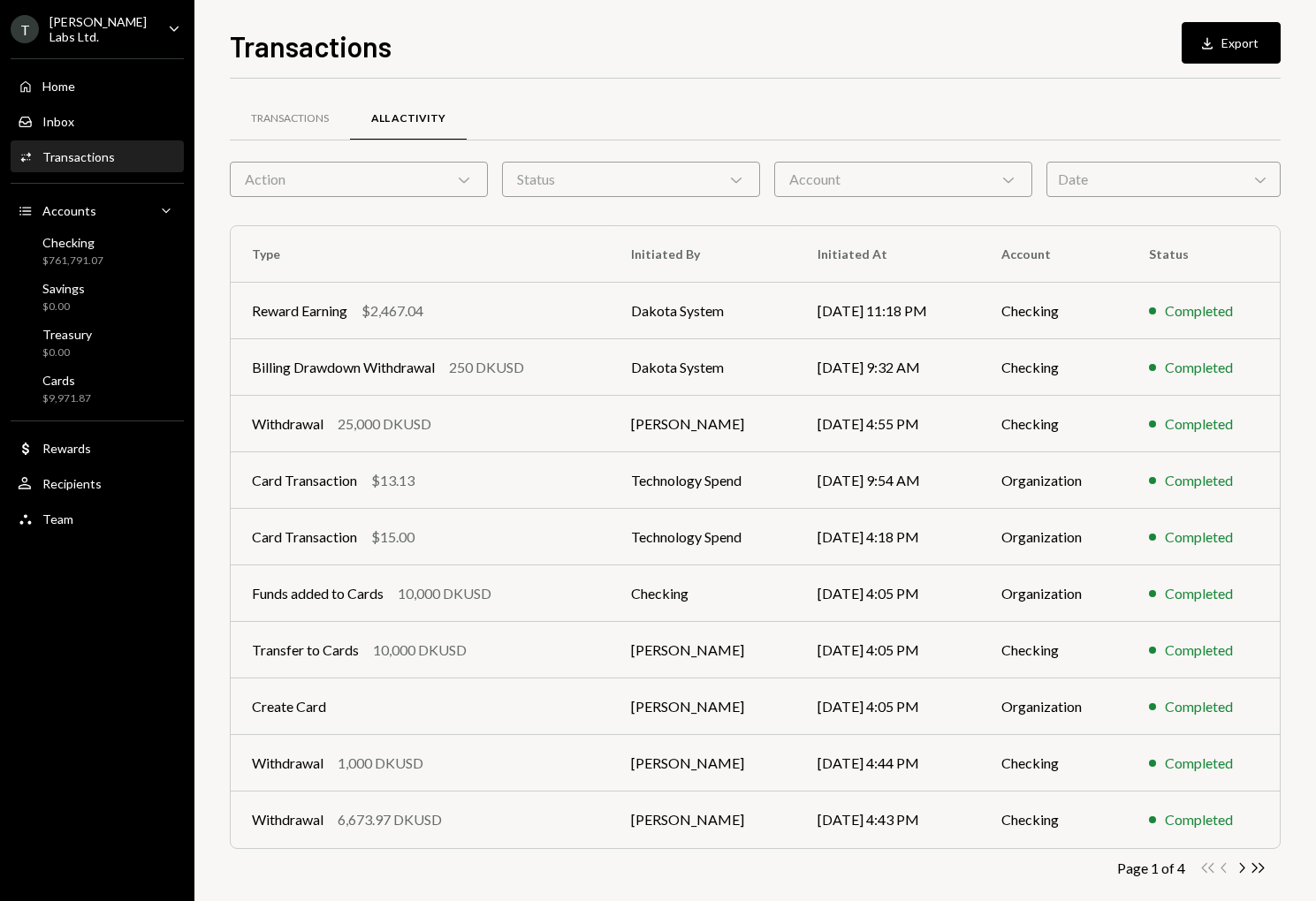 The width and height of the screenshot is (1316, 901). What do you see at coordinates (69, 210) in the screenshot?
I see `div: Accounts` at bounding box center [69, 210].